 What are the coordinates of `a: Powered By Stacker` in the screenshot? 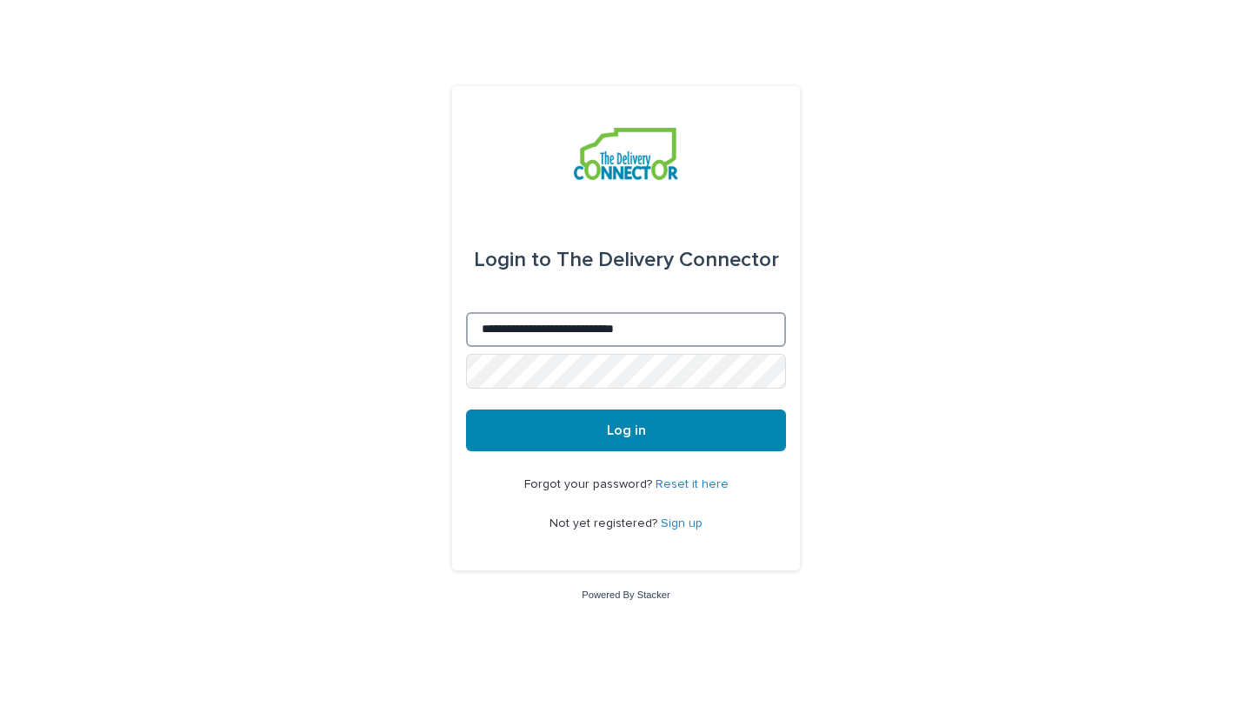 It's located at (625, 595).